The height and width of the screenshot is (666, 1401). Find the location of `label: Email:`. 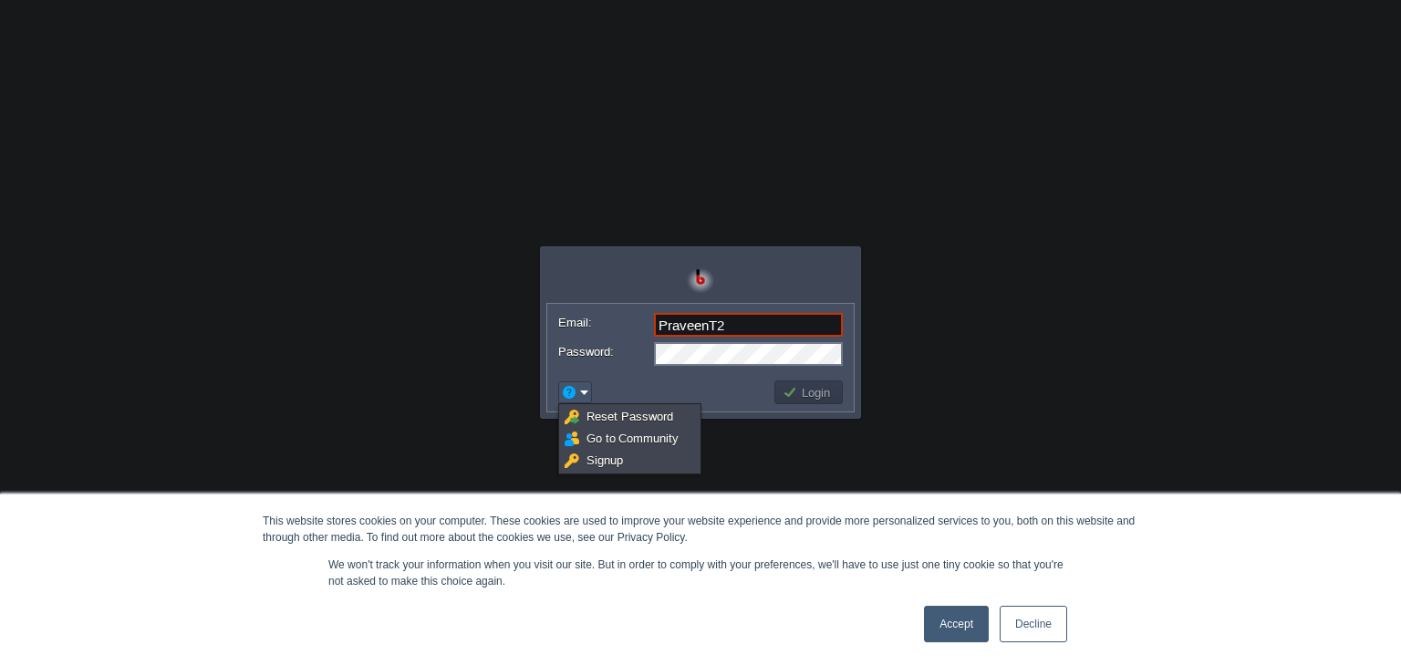

label: Email: is located at coordinates (605, 322).